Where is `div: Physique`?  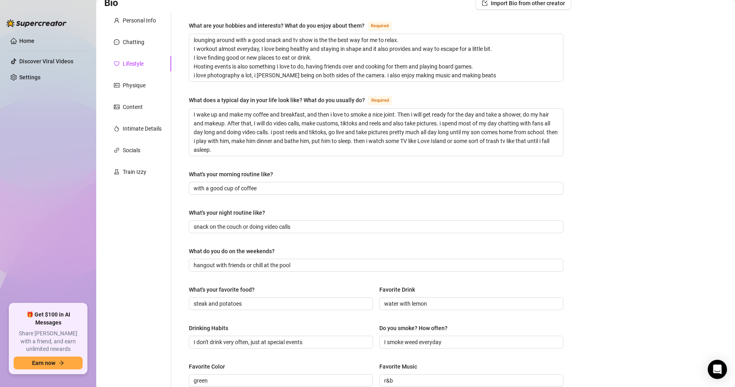 div: Physique is located at coordinates (134, 85).